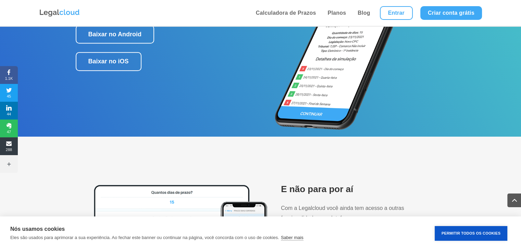  Describe the element at coordinates (109, 61) in the screenshot. I see `a: Baixar no iOS` at that location.